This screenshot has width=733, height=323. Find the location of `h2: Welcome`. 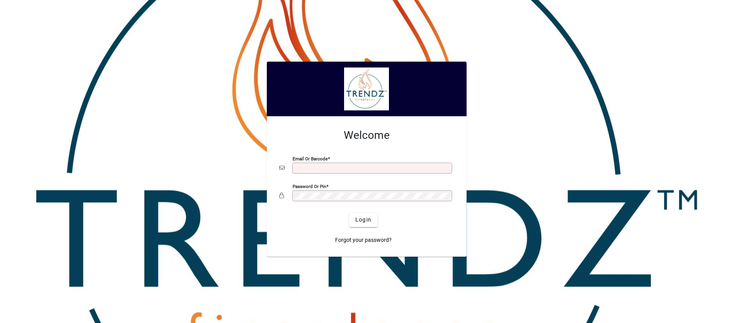

h2: Welcome is located at coordinates (367, 135).